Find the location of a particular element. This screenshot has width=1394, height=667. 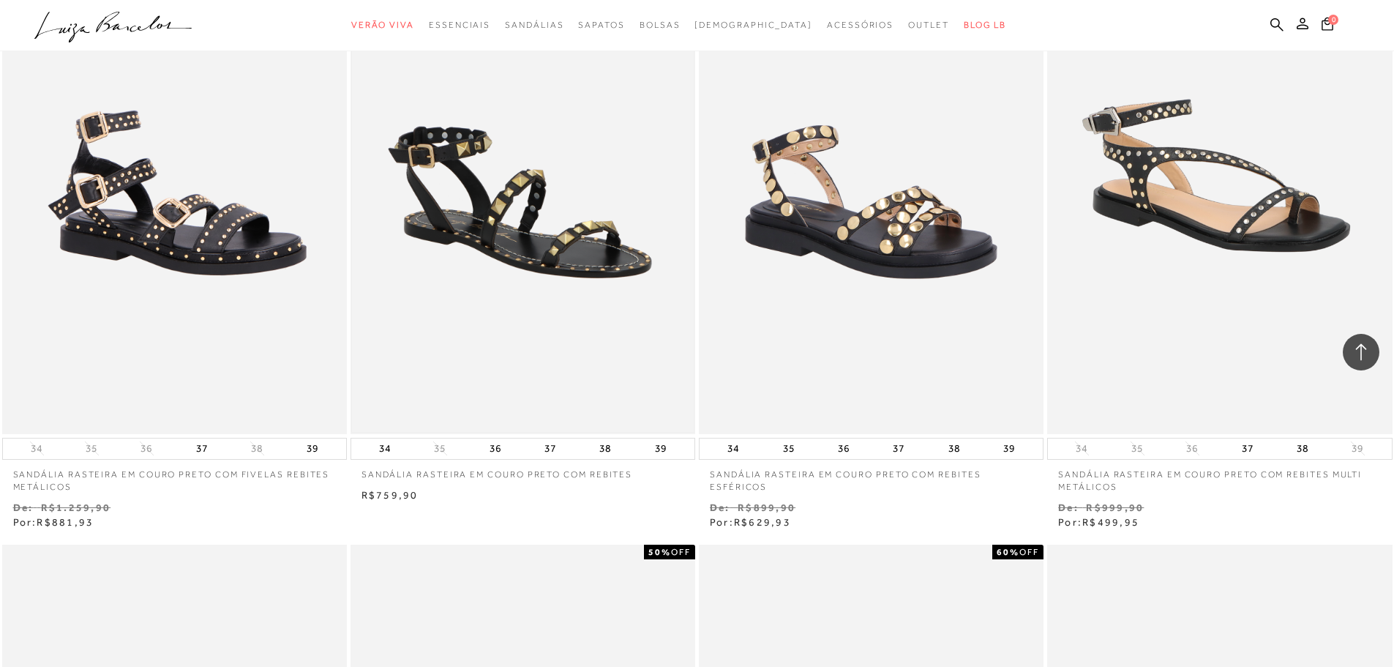

span: R$499,95 is located at coordinates (1111, 522).